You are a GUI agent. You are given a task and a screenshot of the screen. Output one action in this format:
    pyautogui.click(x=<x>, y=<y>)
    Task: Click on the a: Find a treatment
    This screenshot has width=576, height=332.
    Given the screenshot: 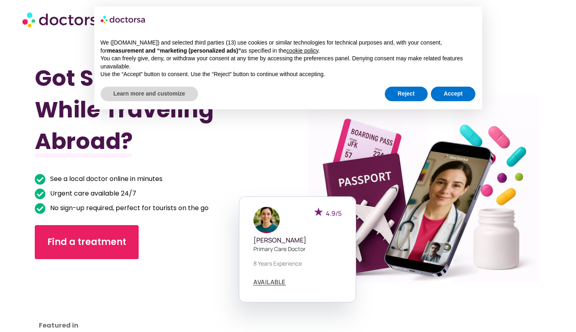 What is the action you would take?
    pyautogui.click(x=87, y=242)
    